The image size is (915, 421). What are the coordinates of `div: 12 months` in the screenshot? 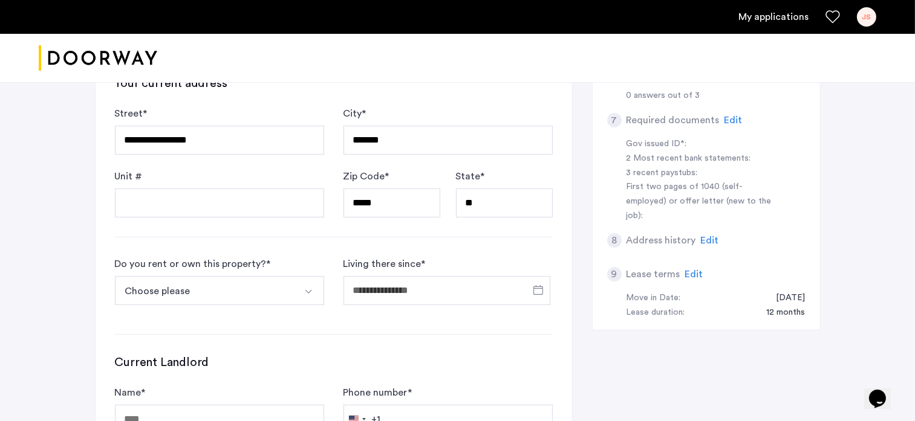 It's located at (780, 313).